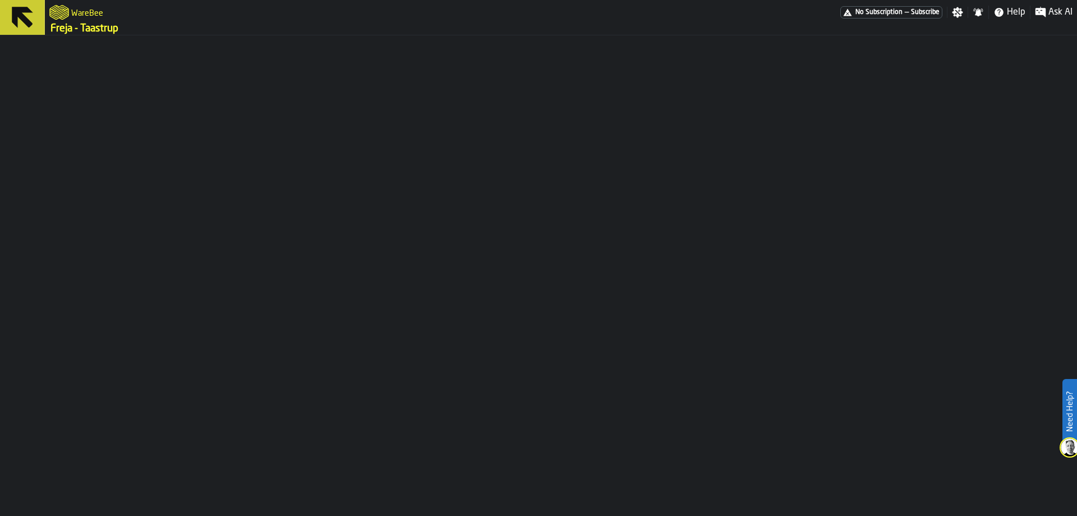 This screenshot has height=516, width=1077. Describe the element at coordinates (958, 12) in the screenshot. I see `label: button-toggle-Settings` at that location.